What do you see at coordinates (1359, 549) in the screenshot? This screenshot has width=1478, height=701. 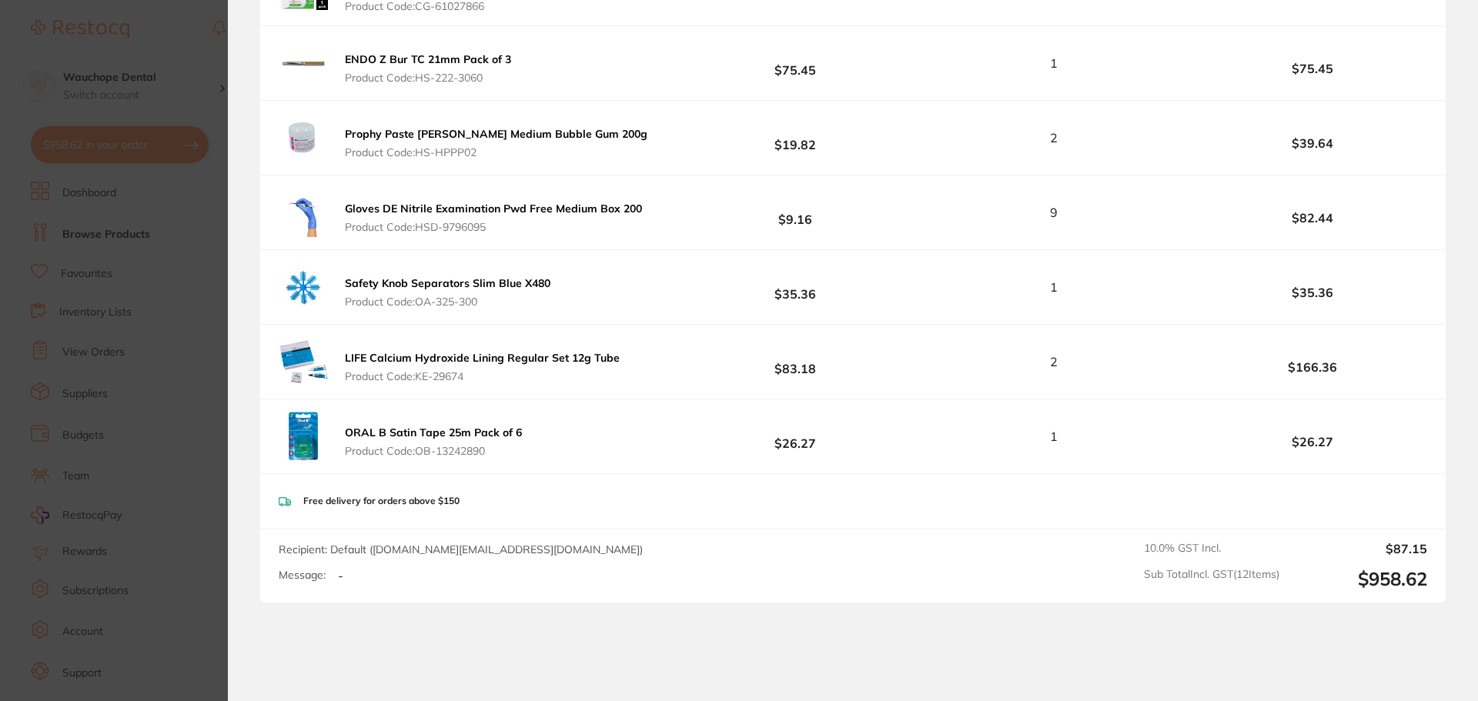 I see `output: $87.15` at bounding box center [1359, 549].